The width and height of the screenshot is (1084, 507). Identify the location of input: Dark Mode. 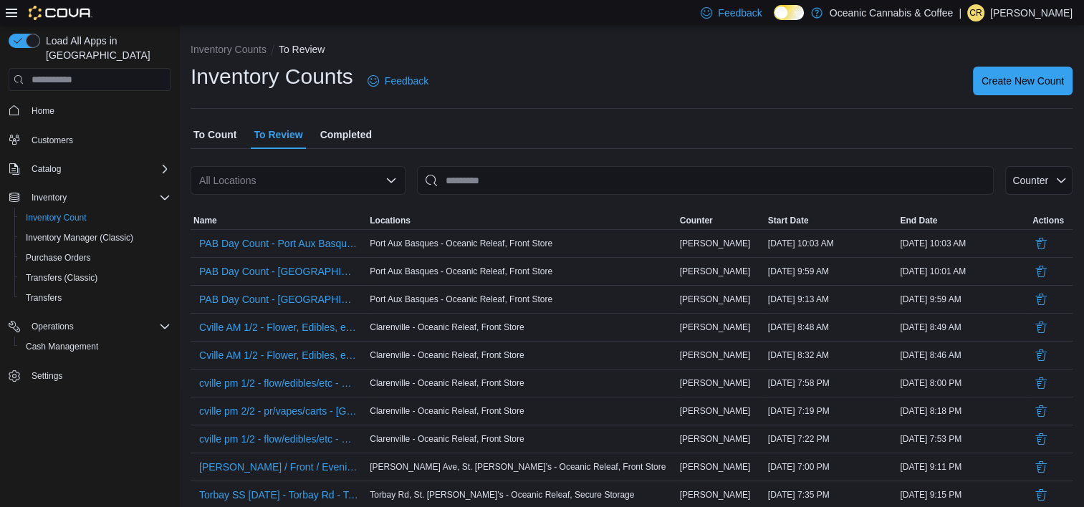
(788, 12).